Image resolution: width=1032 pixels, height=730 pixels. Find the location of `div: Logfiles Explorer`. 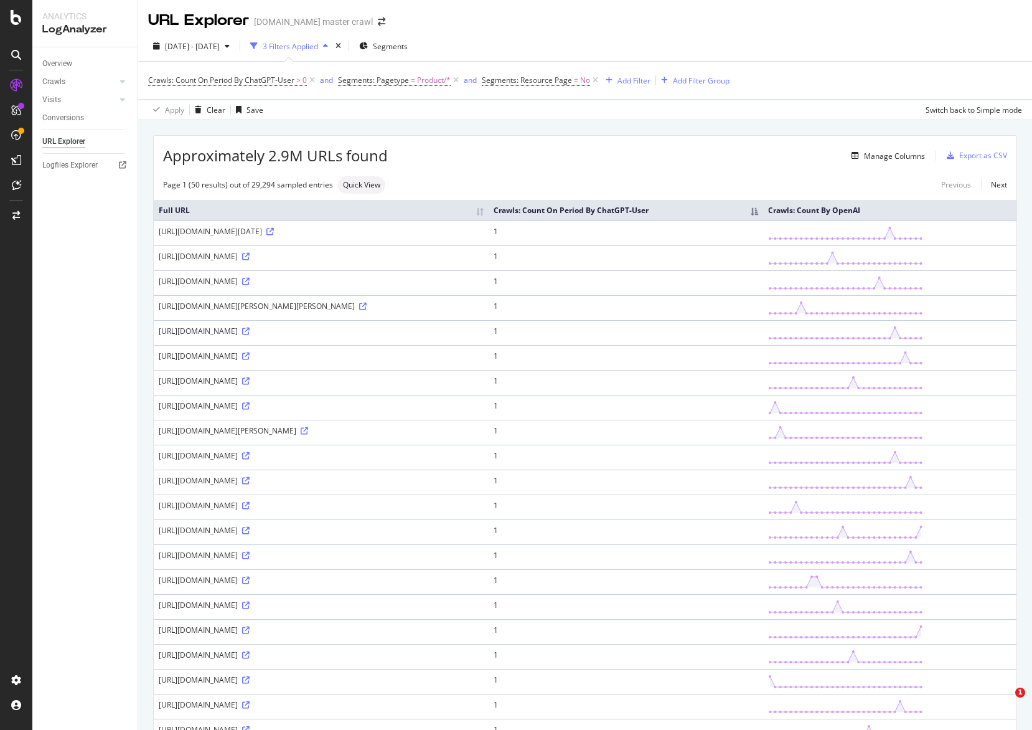

div: Logfiles Explorer is located at coordinates (70, 165).